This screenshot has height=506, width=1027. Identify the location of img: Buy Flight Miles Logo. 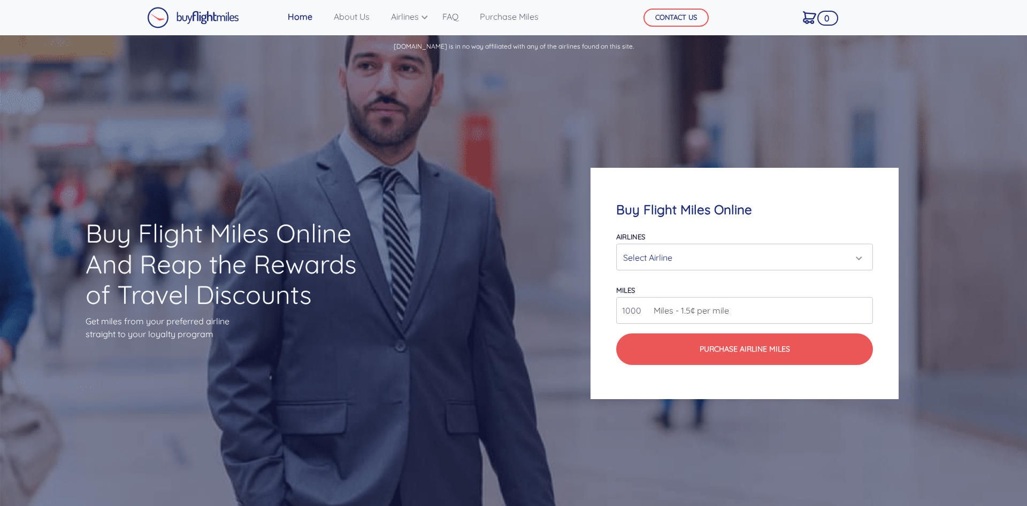
(193, 18).